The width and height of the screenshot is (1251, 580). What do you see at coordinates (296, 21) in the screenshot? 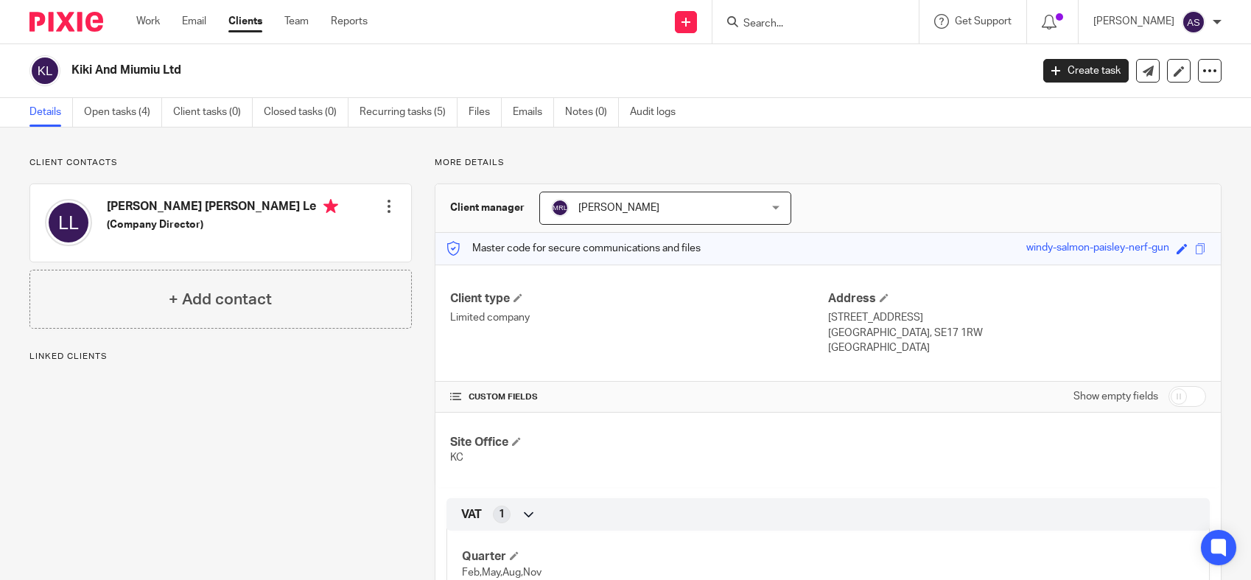
I see `a: Team` at bounding box center [296, 21].